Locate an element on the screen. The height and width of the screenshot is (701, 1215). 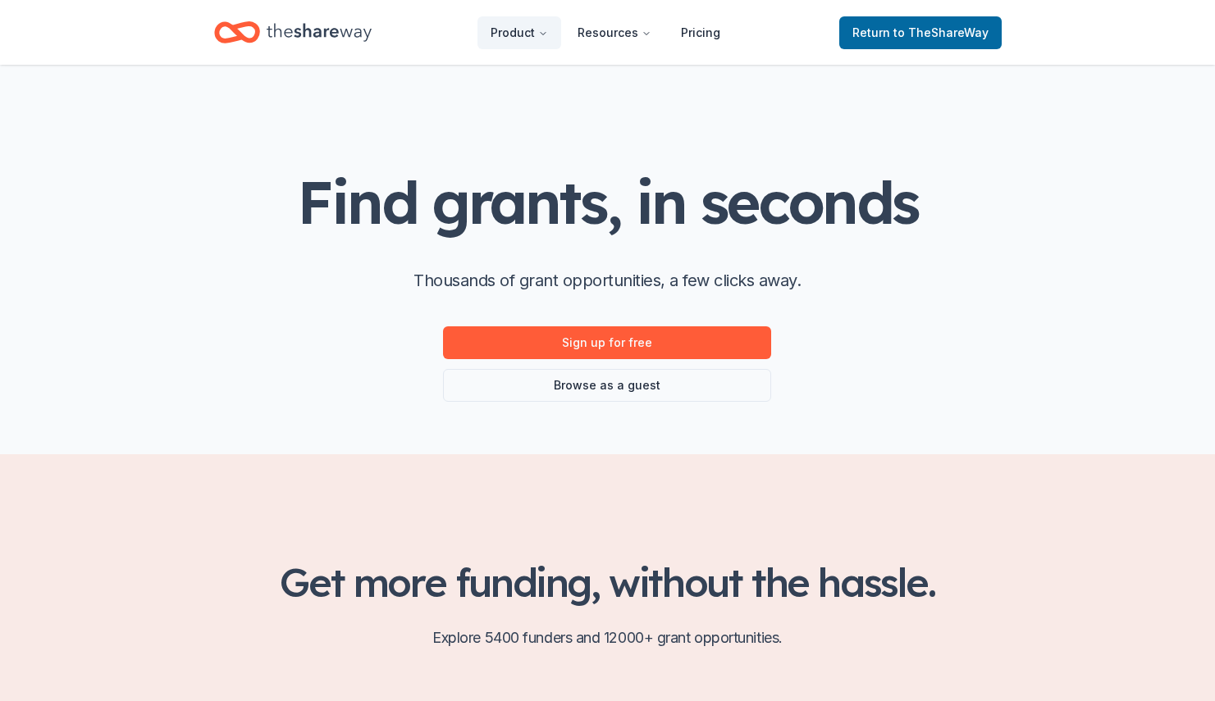
button: Resources is located at coordinates (614, 33).